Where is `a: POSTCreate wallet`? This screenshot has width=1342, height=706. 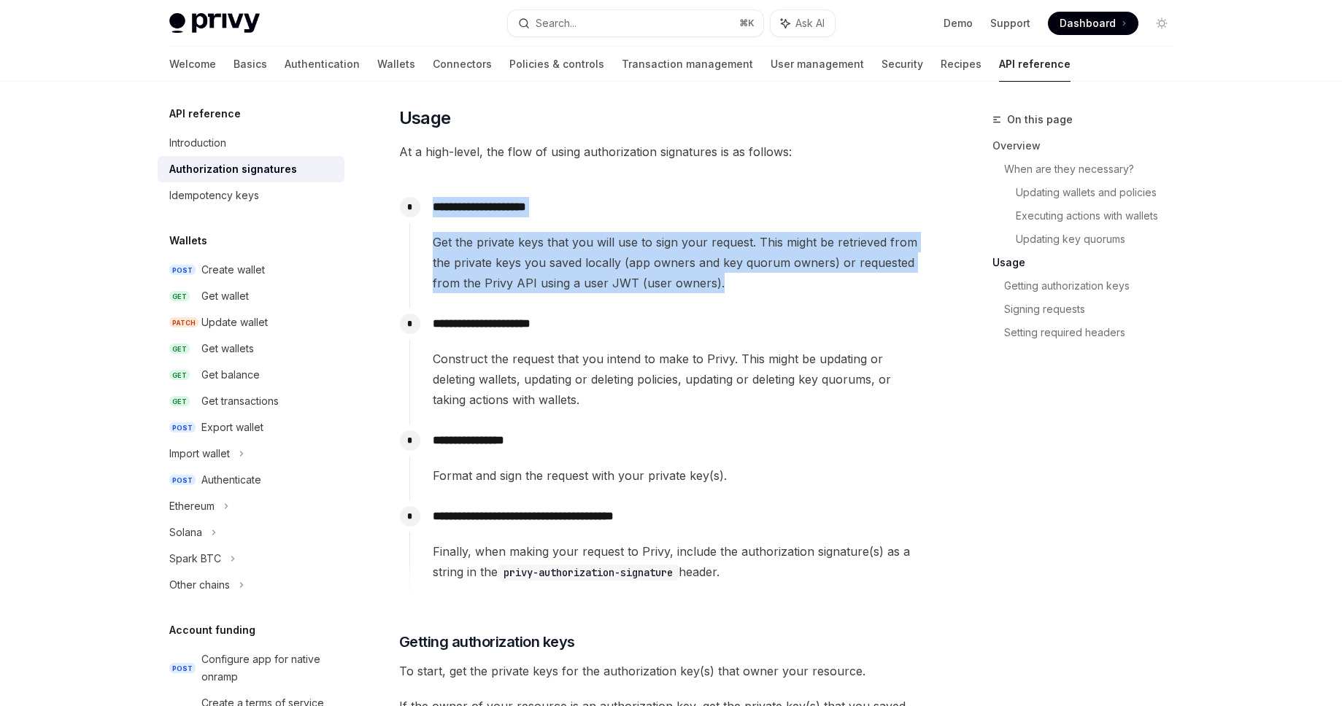
a: POSTCreate wallet is located at coordinates (251, 270).